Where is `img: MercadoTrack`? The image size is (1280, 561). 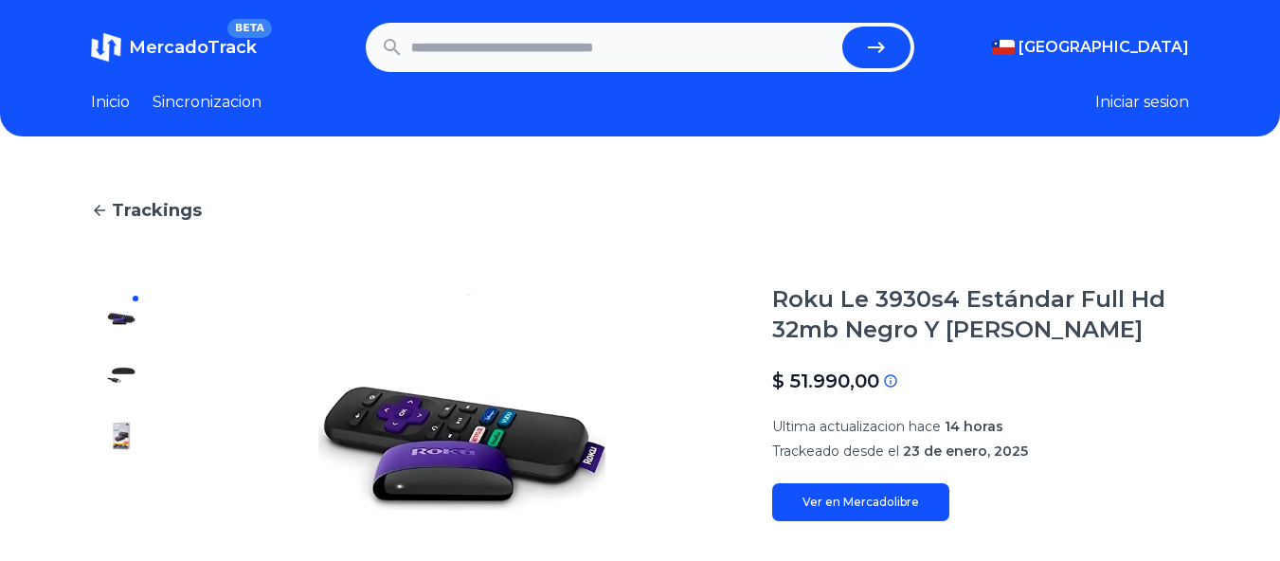
img: MercadoTrack is located at coordinates (106, 47).